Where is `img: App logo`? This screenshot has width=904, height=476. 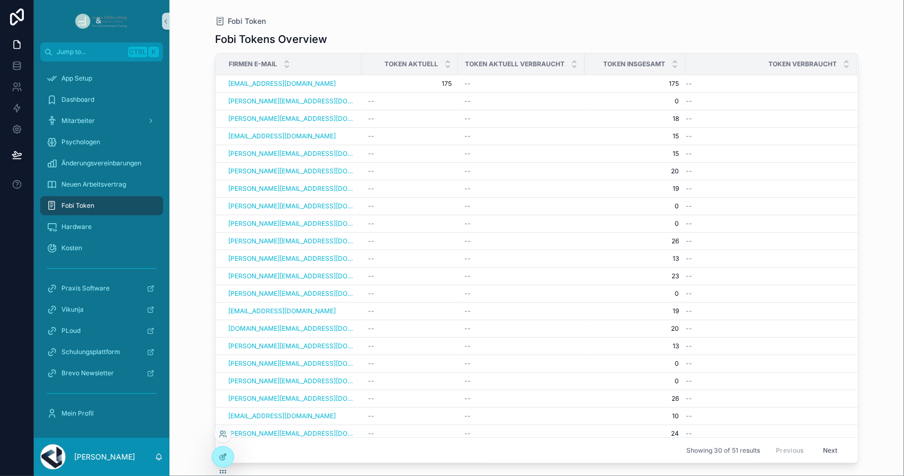 img: App logo is located at coordinates (101, 21).